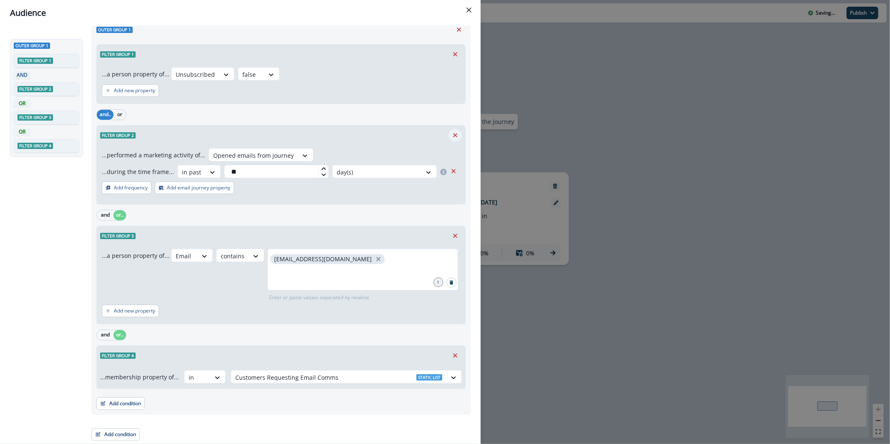 This screenshot has height=444, width=890. Describe the element at coordinates (240, 13) in the screenshot. I see `div: Audience` at that location.